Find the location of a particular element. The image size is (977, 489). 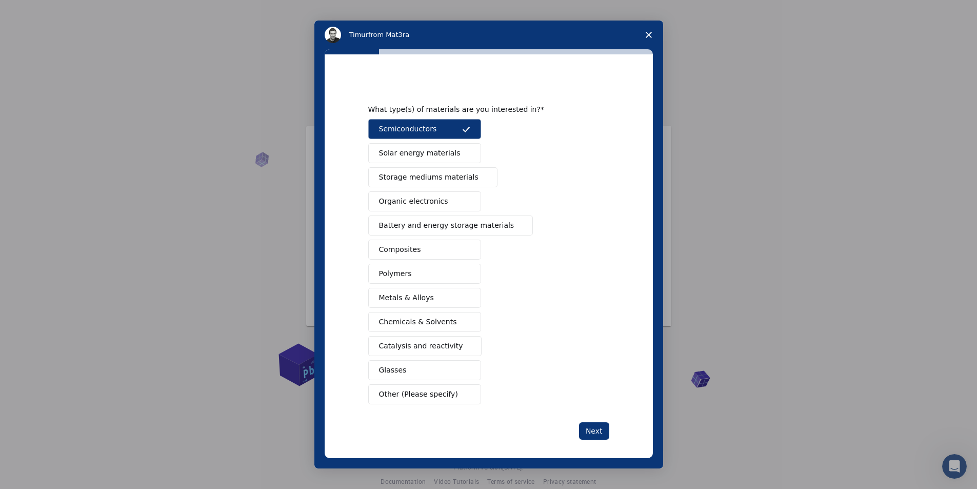

span: Metals & Alloys is located at coordinates (406, 298).